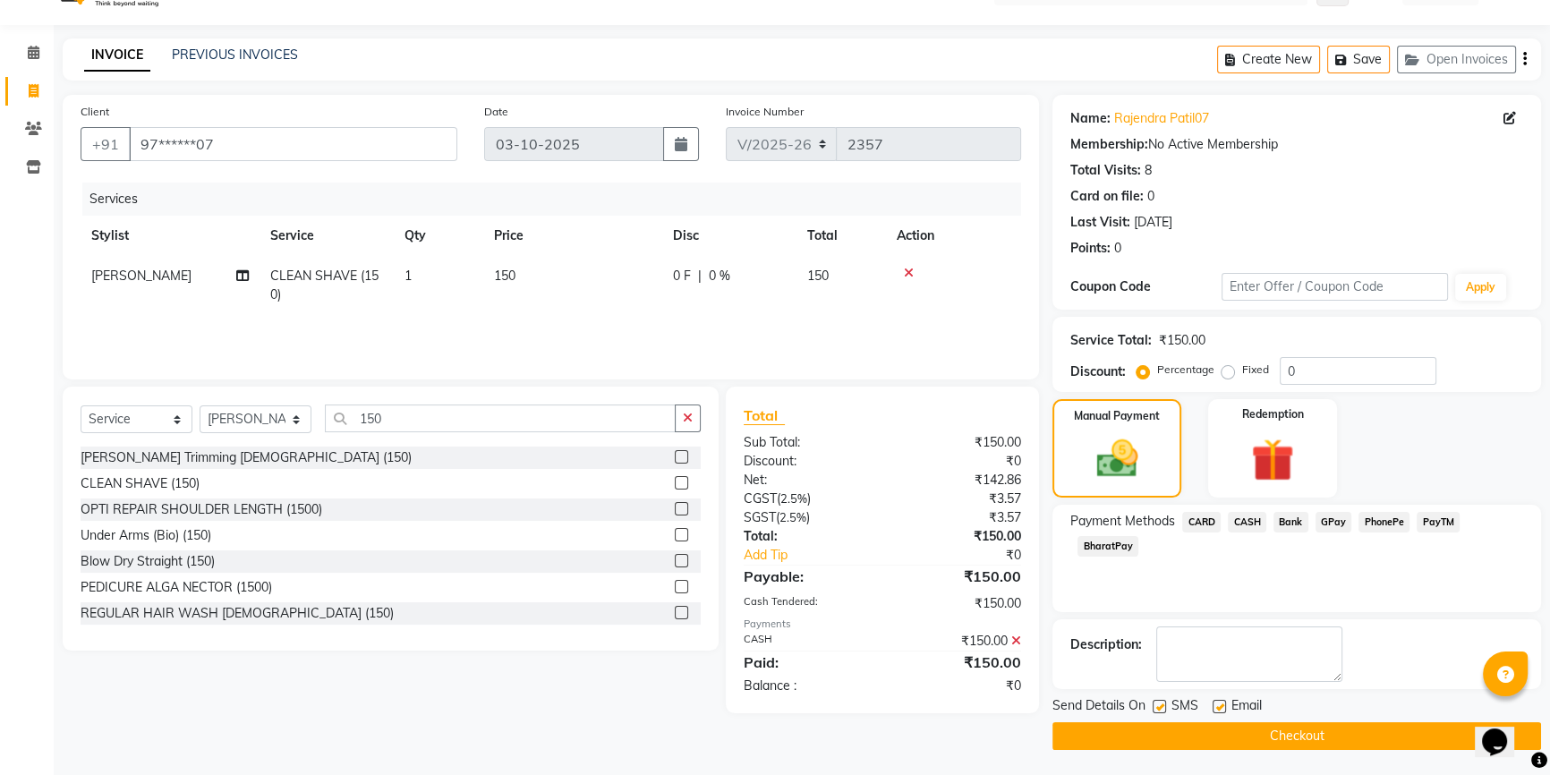 The width and height of the screenshot is (1550, 775). Describe the element at coordinates (764, 415) in the screenshot. I see `span: Total` at that location.